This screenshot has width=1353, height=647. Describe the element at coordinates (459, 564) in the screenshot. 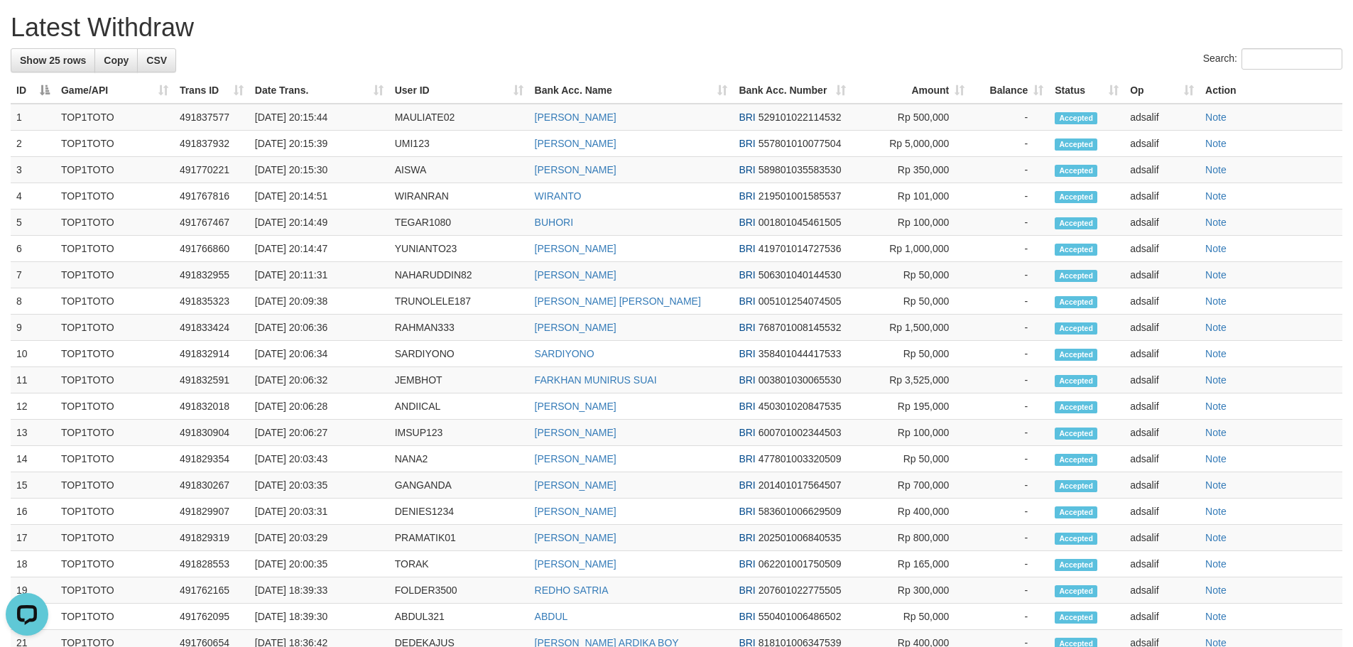

I see `td: TORAK` at that location.